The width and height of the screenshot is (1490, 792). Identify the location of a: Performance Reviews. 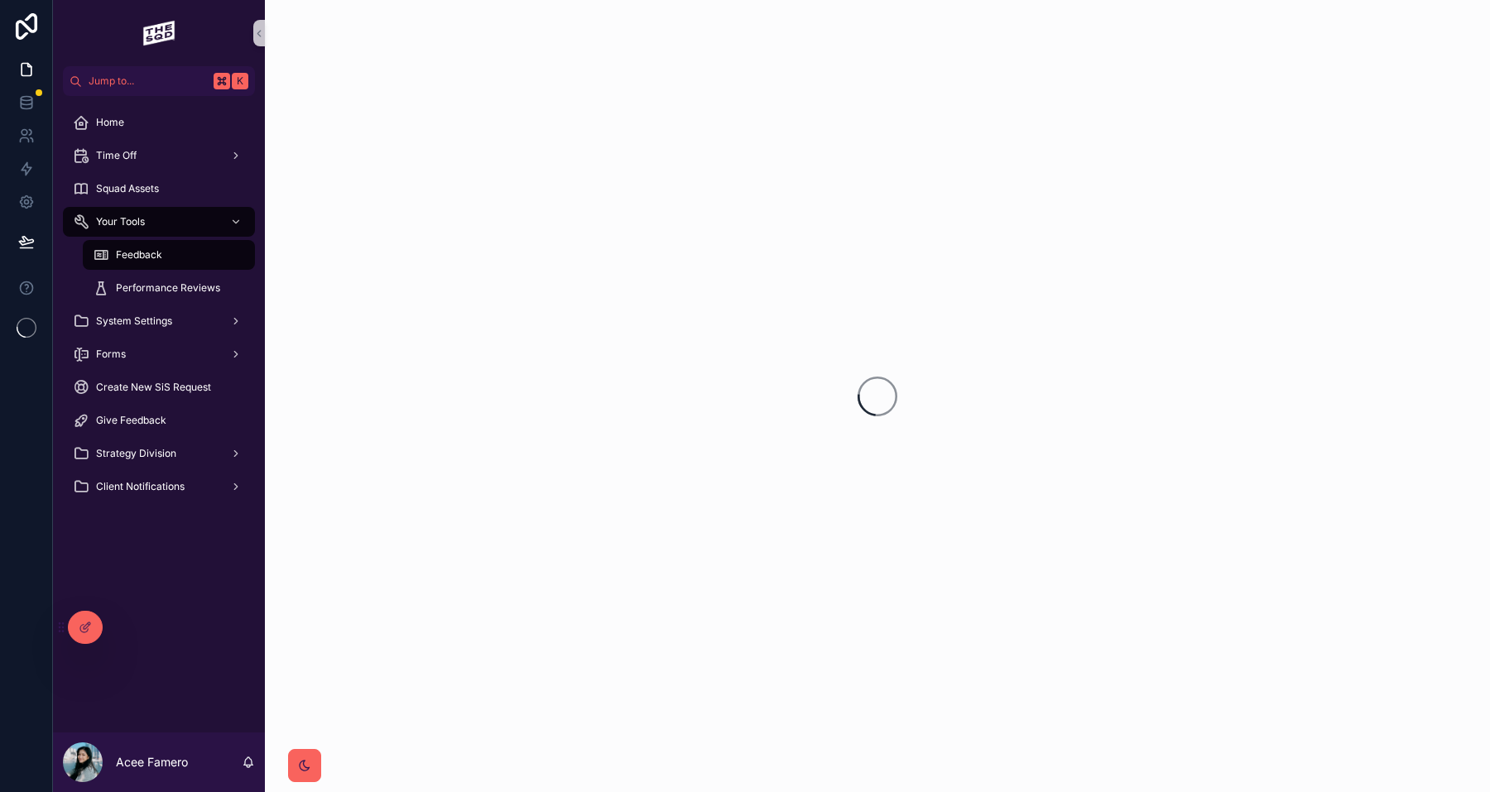
(169, 288).